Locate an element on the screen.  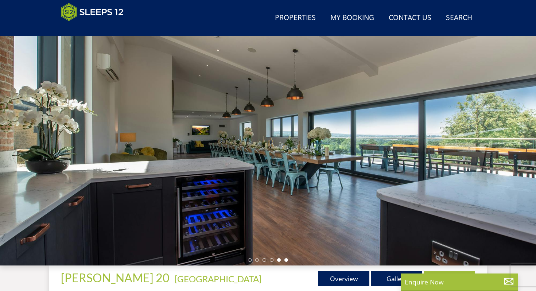
a: My Booking is located at coordinates (352, 18).